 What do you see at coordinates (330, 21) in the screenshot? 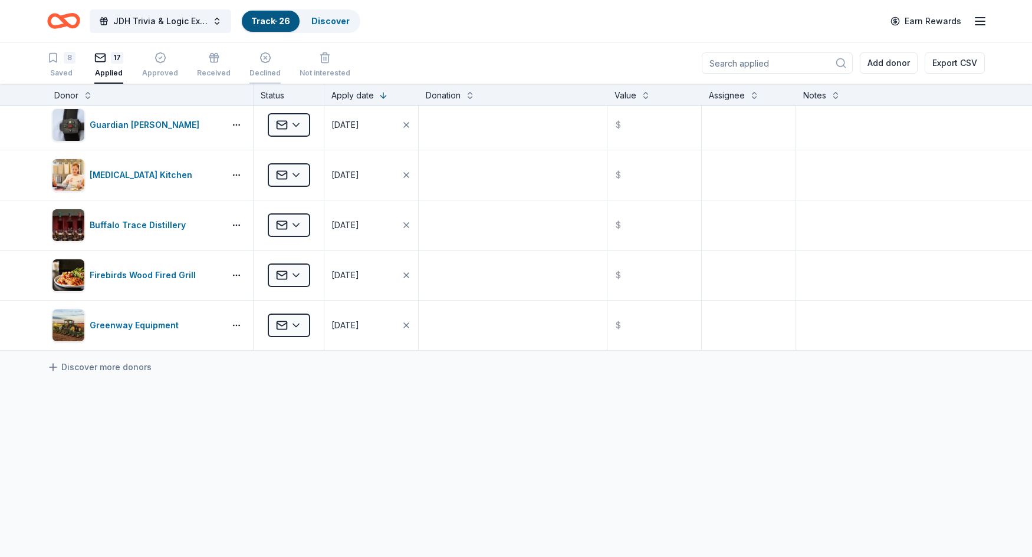
I see `a: Discover` at bounding box center [330, 21].